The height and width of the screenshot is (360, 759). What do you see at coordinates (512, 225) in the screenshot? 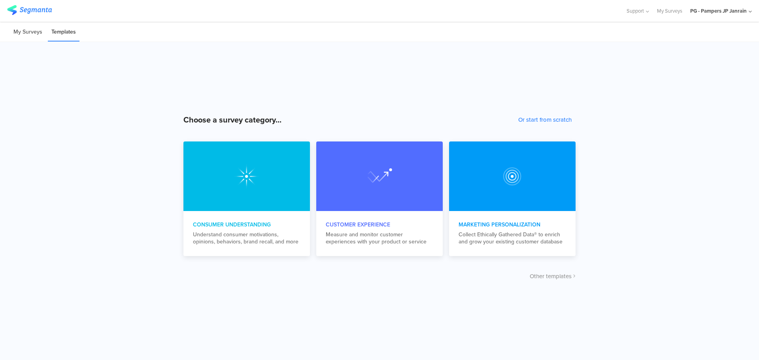
I see `div: Marketing Personalization` at bounding box center [512, 225].